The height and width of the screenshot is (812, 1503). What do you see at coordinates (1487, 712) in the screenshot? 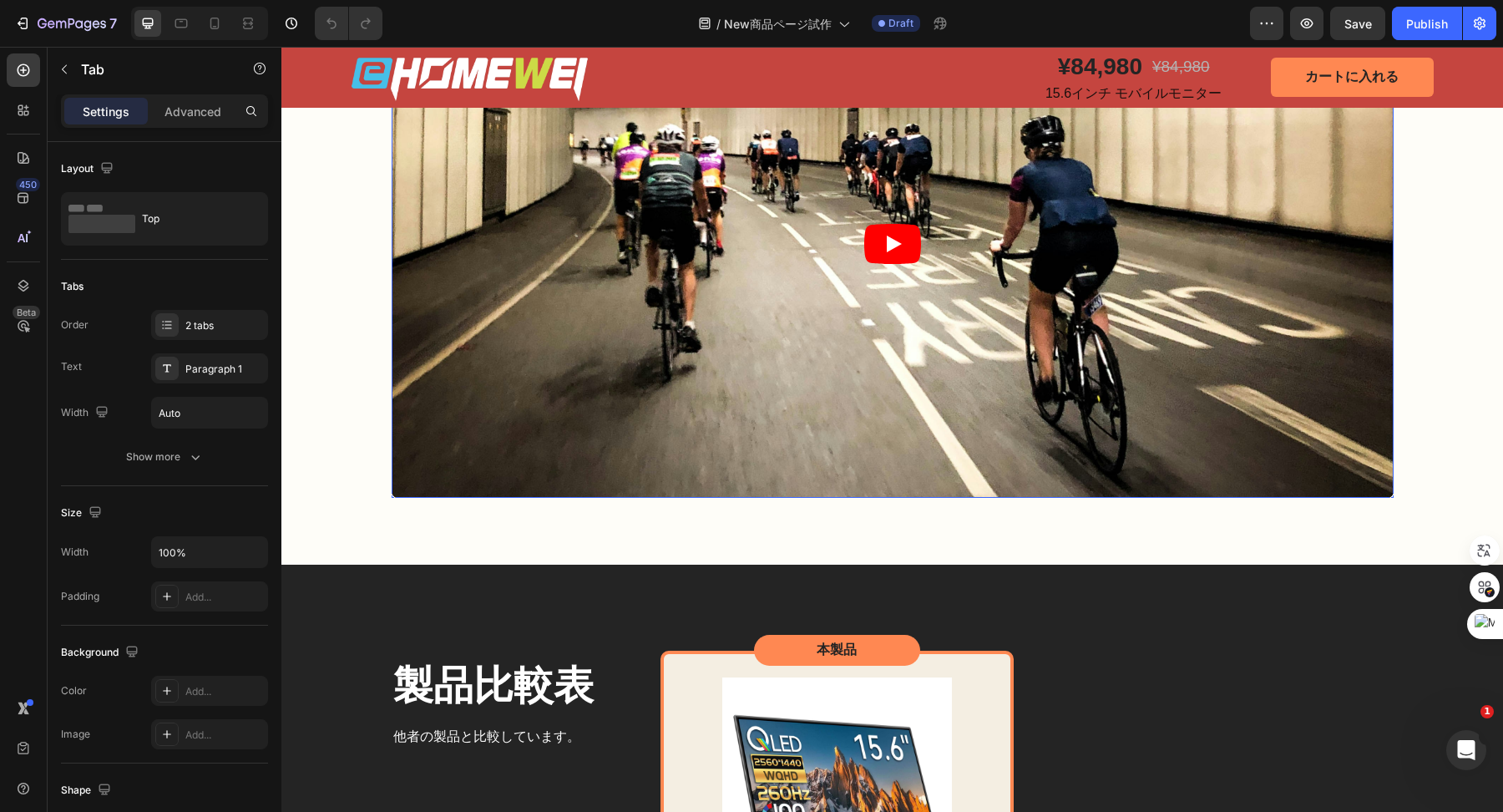
I see `span: 1` at bounding box center [1487, 712].